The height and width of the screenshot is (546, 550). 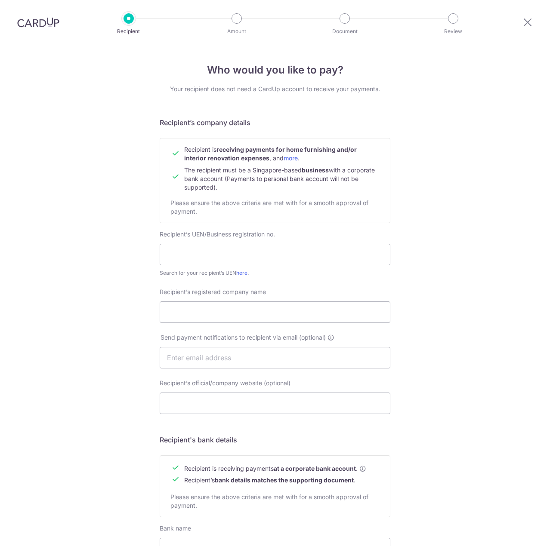 I want to click on h5: Recipient's bank details, so click(x=275, y=440).